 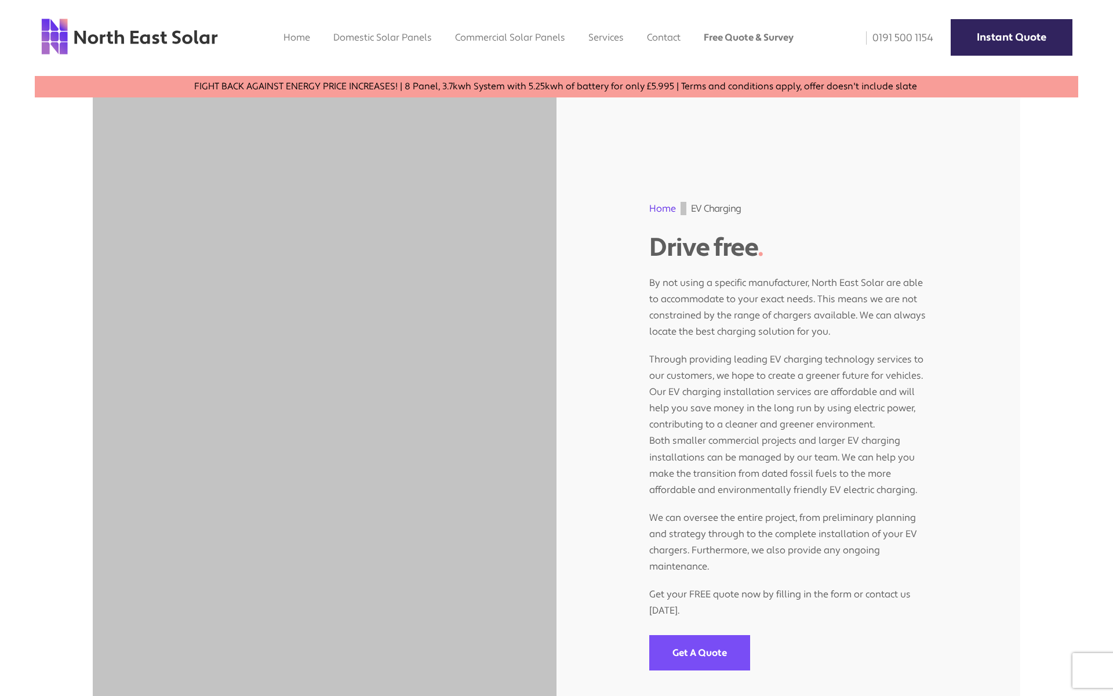 What do you see at coordinates (1012, 37) in the screenshot?
I see `a: Instant Quote` at bounding box center [1012, 37].